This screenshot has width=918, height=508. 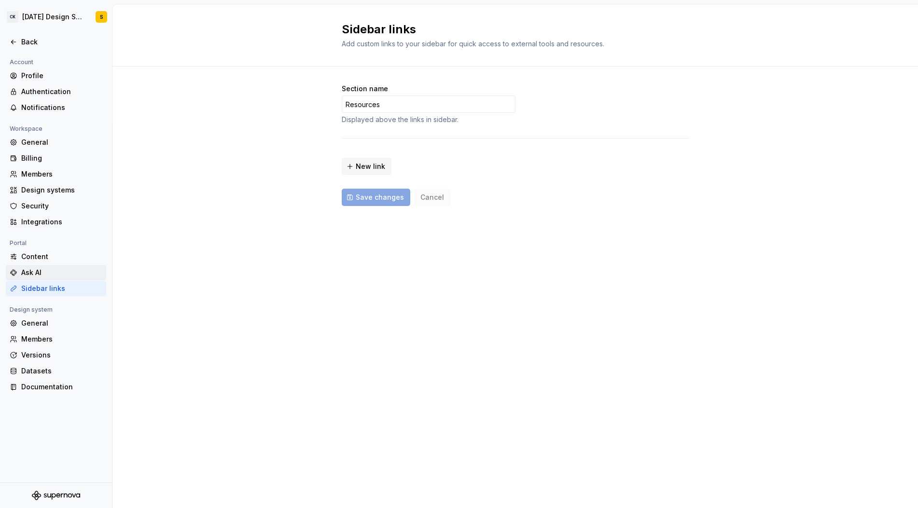 What do you see at coordinates (56, 158) in the screenshot?
I see `a: Billing` at bounding box center [56, 158].